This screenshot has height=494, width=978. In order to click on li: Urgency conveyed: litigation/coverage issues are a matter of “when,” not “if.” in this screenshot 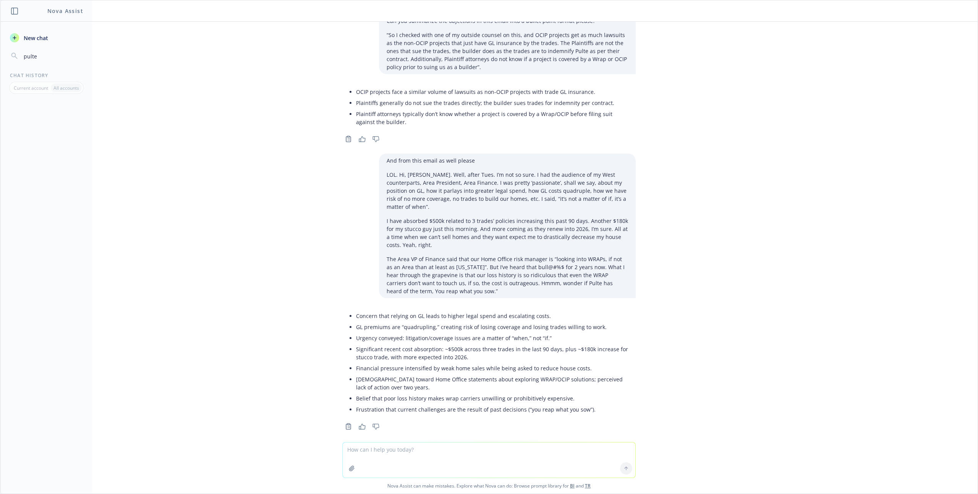, I will do `click(492, 338)`.